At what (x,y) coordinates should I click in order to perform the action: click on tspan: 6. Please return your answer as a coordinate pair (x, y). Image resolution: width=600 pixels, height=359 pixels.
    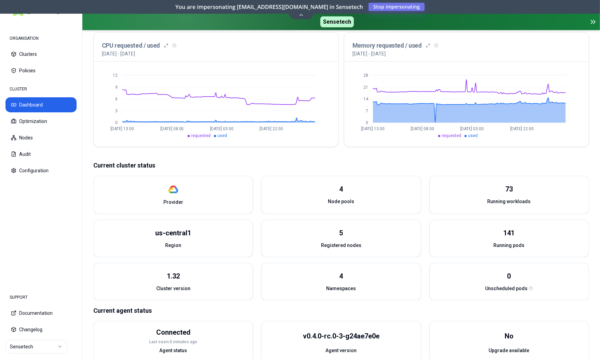
    Looking at the image, I should click on (116, 99).